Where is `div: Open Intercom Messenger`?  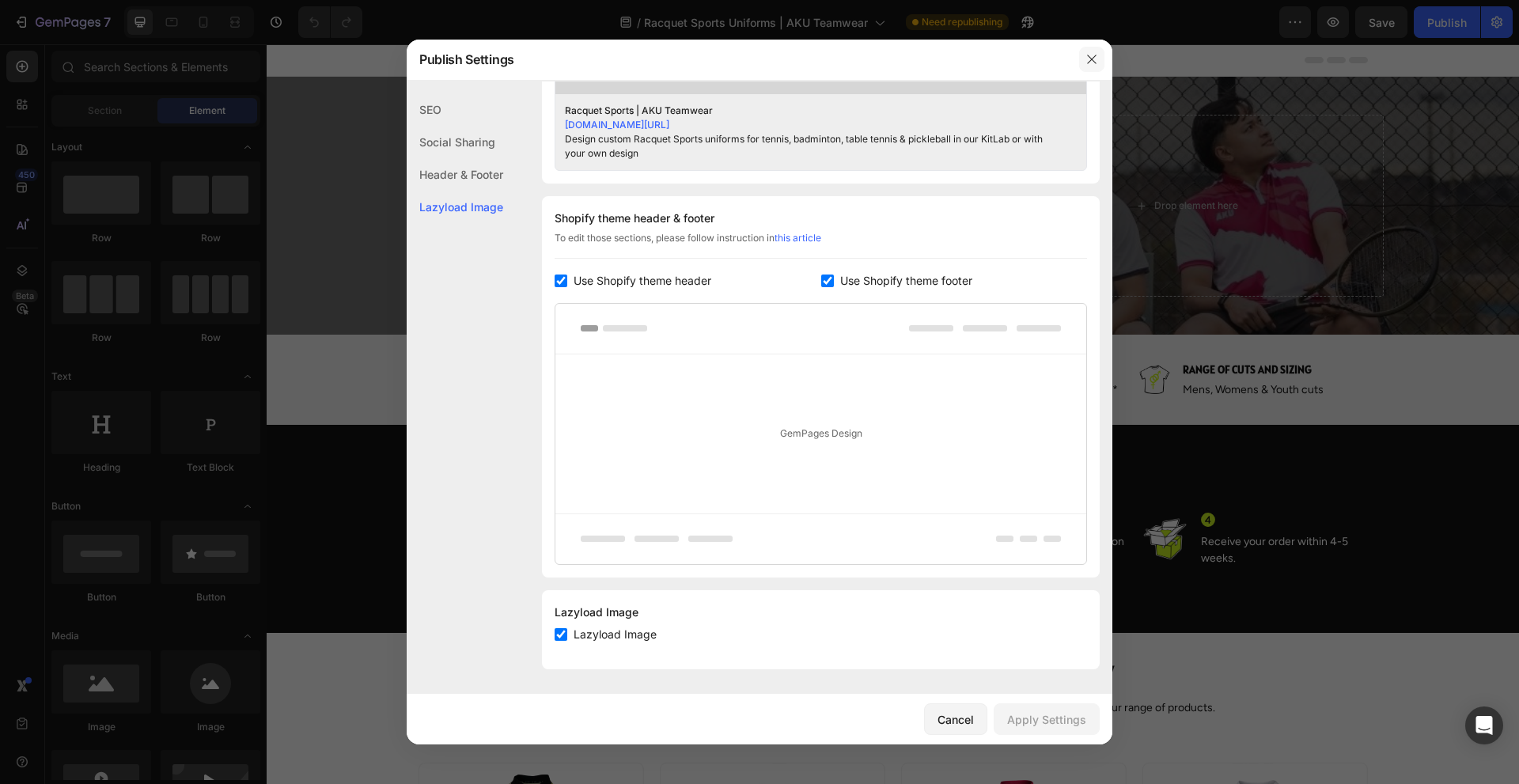
div: Open Intercom Messenger is located at coordinates (1484, 726).